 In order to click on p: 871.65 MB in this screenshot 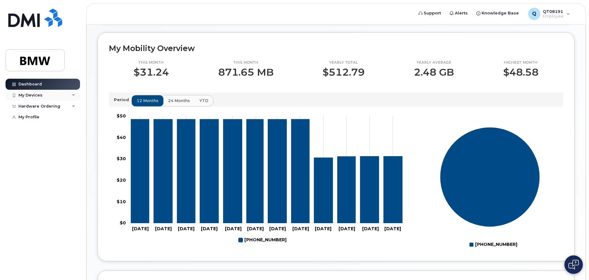, I will do `click(246, 72)`.